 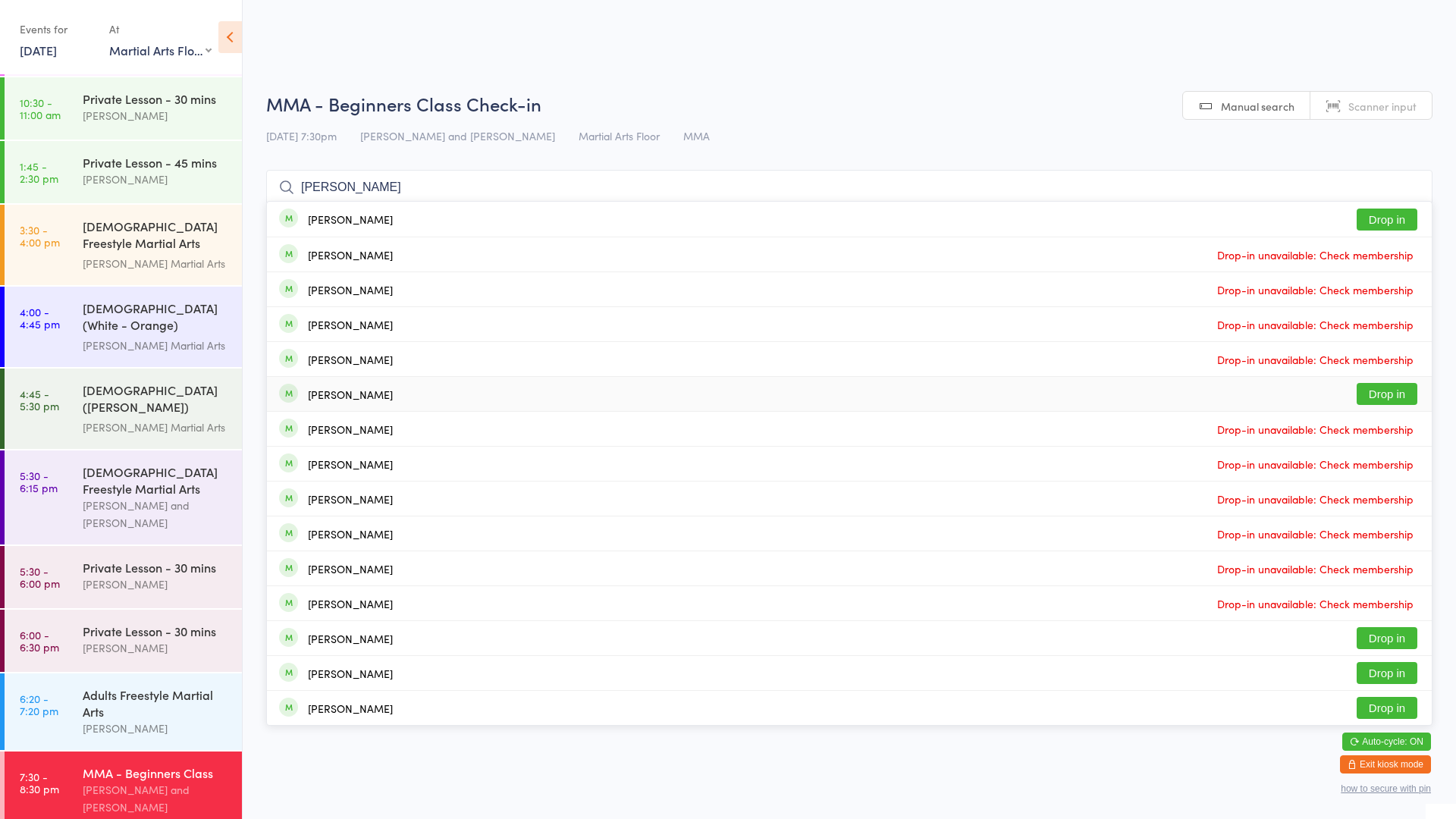 What do you see at coordinates (39, 317) in the screenshot?
I see `time: 4:00 - 4:45 pm` at bounding box center [39, 317].